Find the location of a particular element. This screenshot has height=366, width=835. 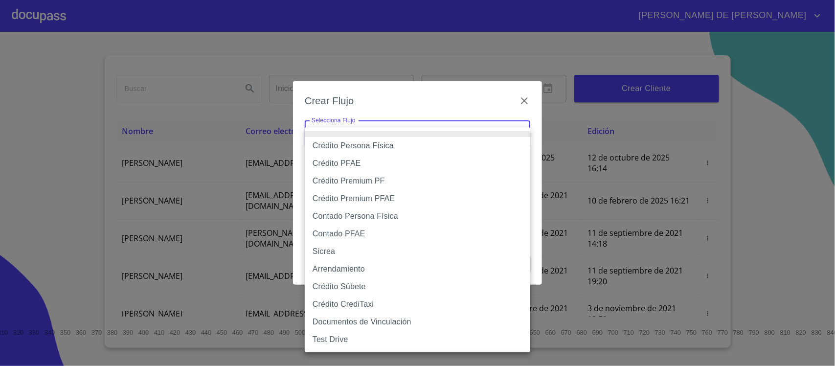

li: Crédito Premium PFAE is located at coordinates (417, 199).